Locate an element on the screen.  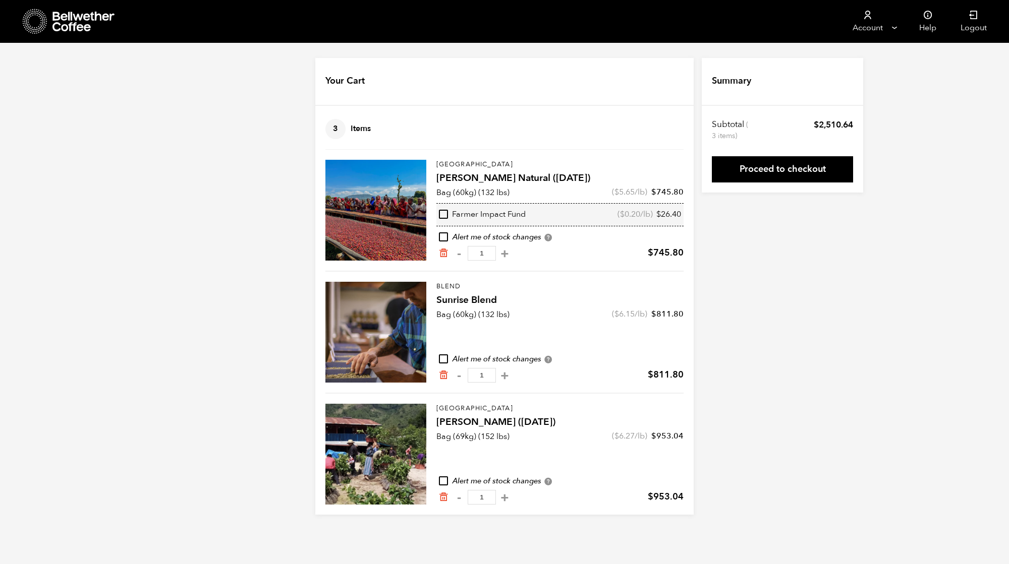
h4: Summary is located at coordinates (731, 81).